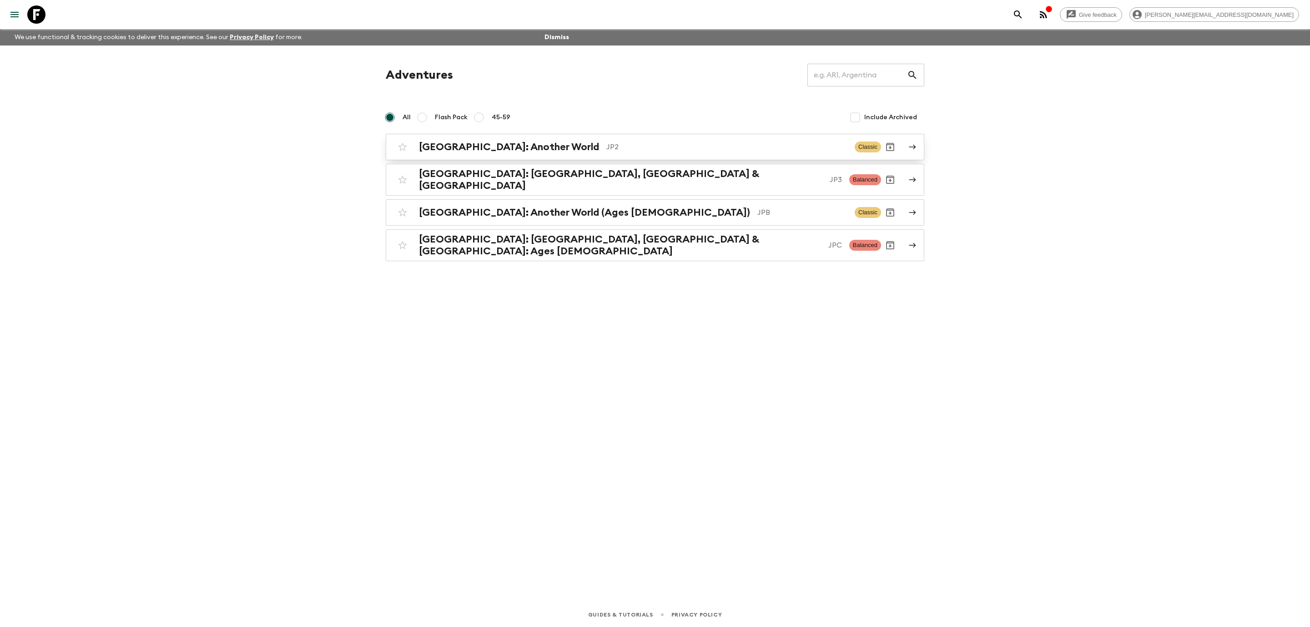  Describe the element at coordinates (501, 117) in the screenshot. I see `span: 45-59` at that location.